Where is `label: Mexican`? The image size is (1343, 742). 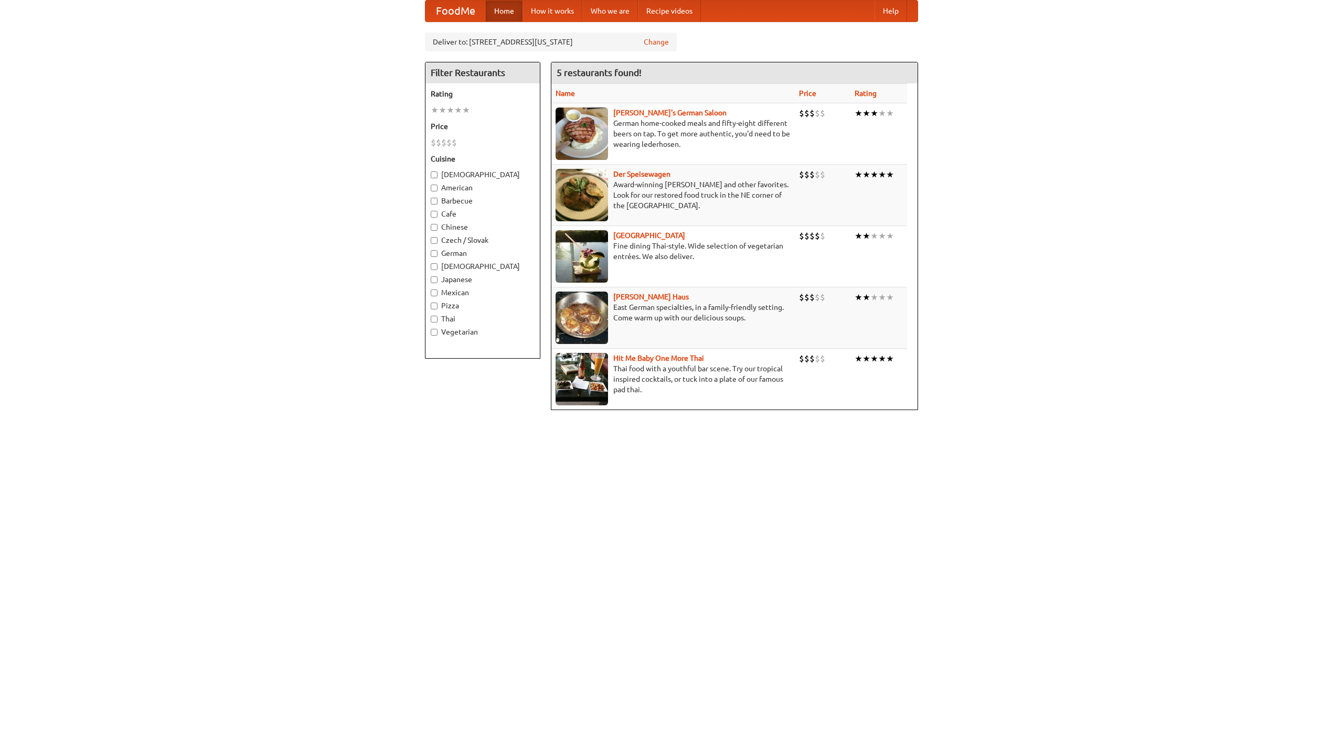
label: Mexican is located at coordinates (483, 293).